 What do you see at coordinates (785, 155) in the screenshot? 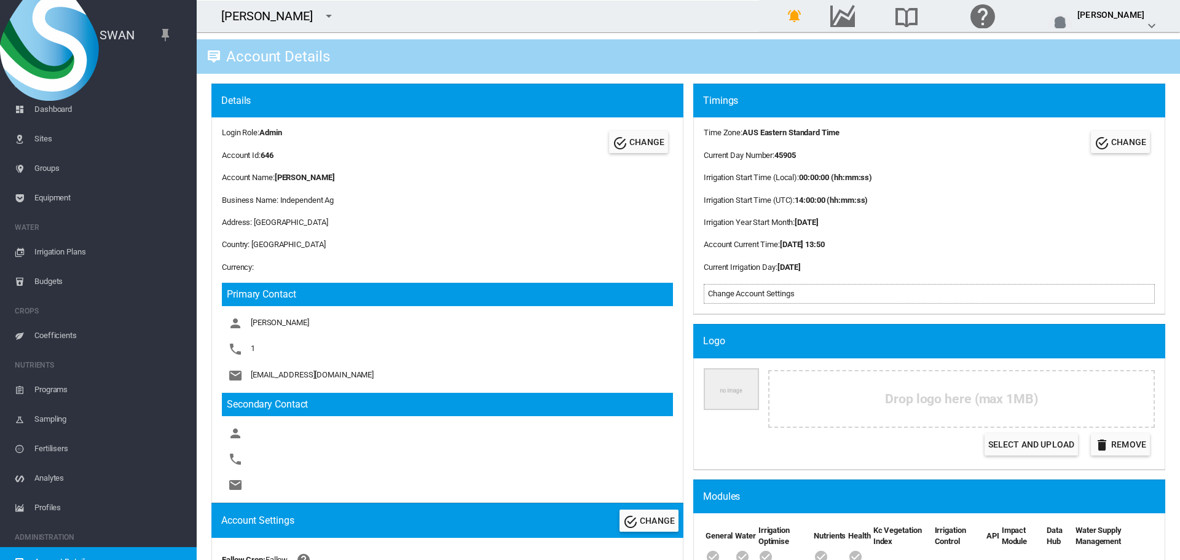
I see `b: 45905` at bounding box center [785, 155].